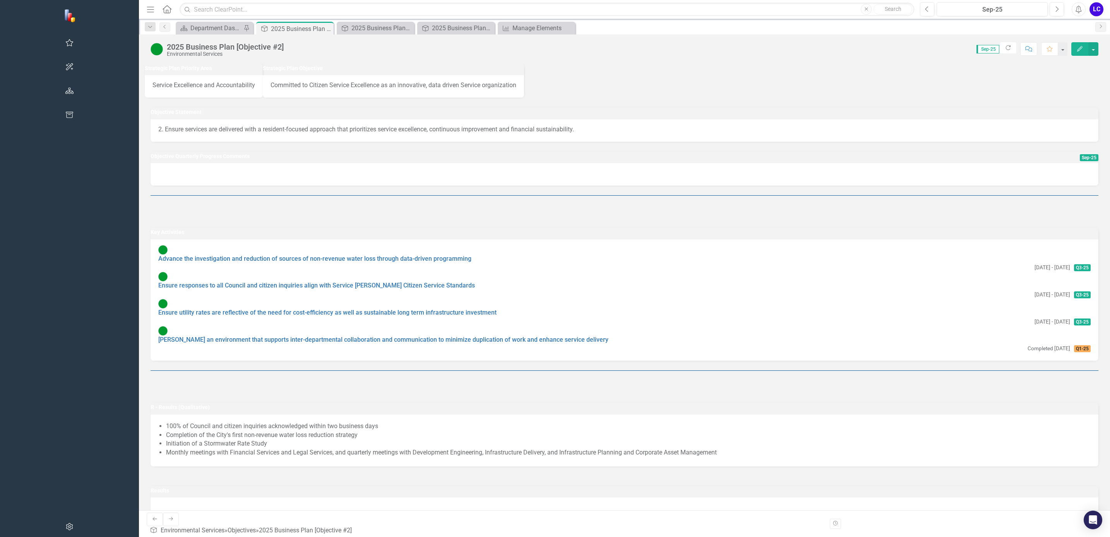 The image size is (1110, 537). I want to click on div: 2025 Business Plan [Objective #1], so click(382, 28).